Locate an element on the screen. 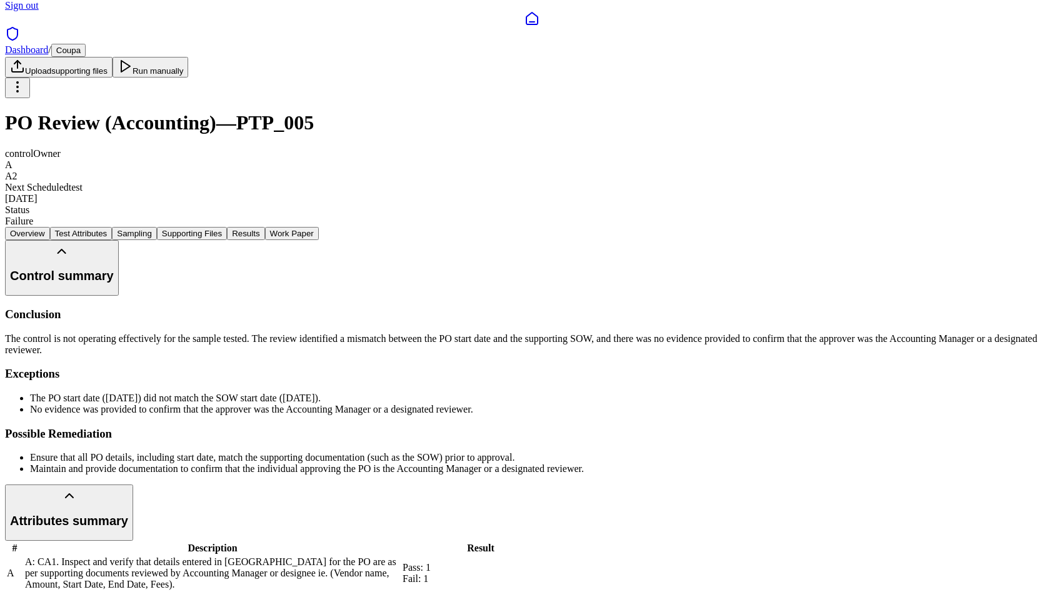  h2: Control summary is located at coordinates (62, 276).